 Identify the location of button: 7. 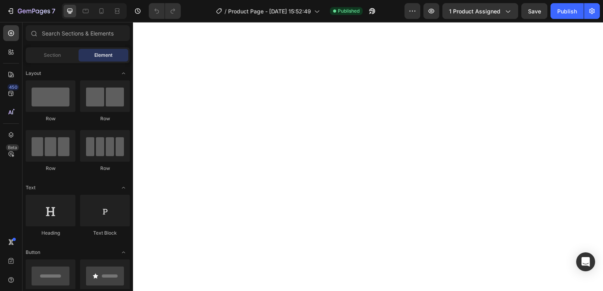
(31, 11).